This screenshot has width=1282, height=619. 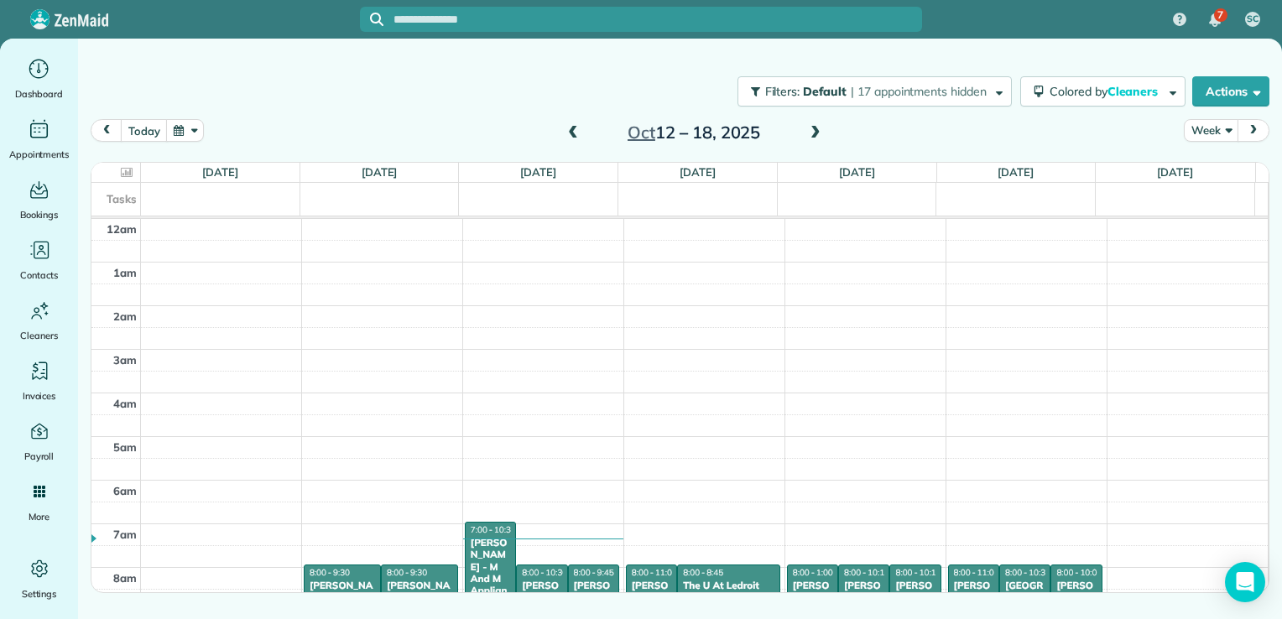 I want to click on span: 12am, so click(x=122, y=229).